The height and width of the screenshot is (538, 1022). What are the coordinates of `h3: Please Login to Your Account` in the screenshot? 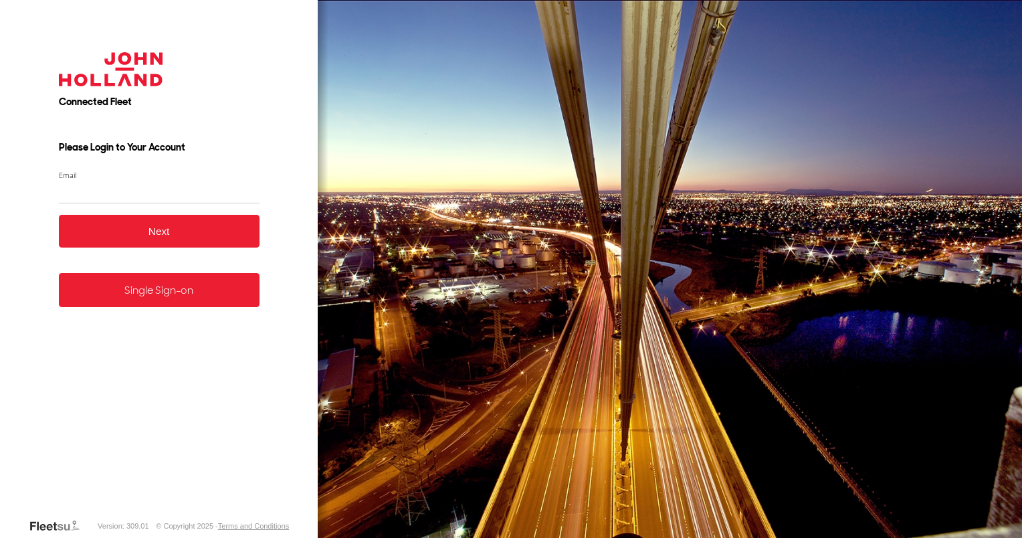 It's located at (159, 147).